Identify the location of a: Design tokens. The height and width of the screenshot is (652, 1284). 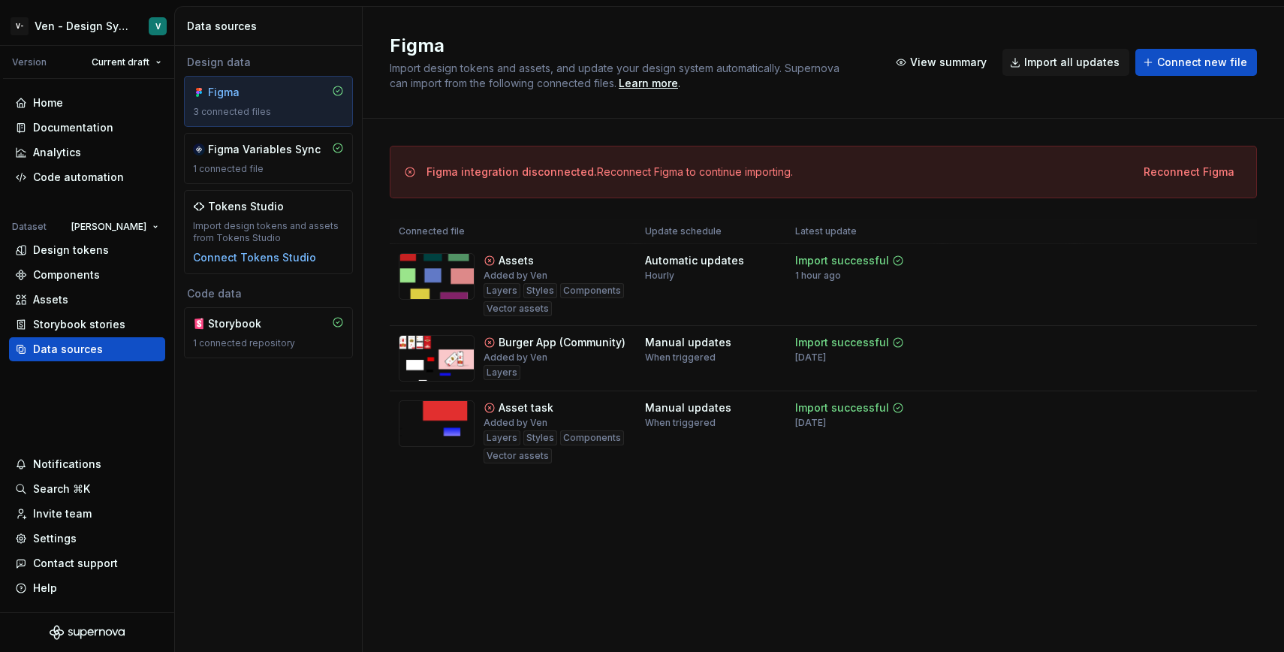
(87, 250).